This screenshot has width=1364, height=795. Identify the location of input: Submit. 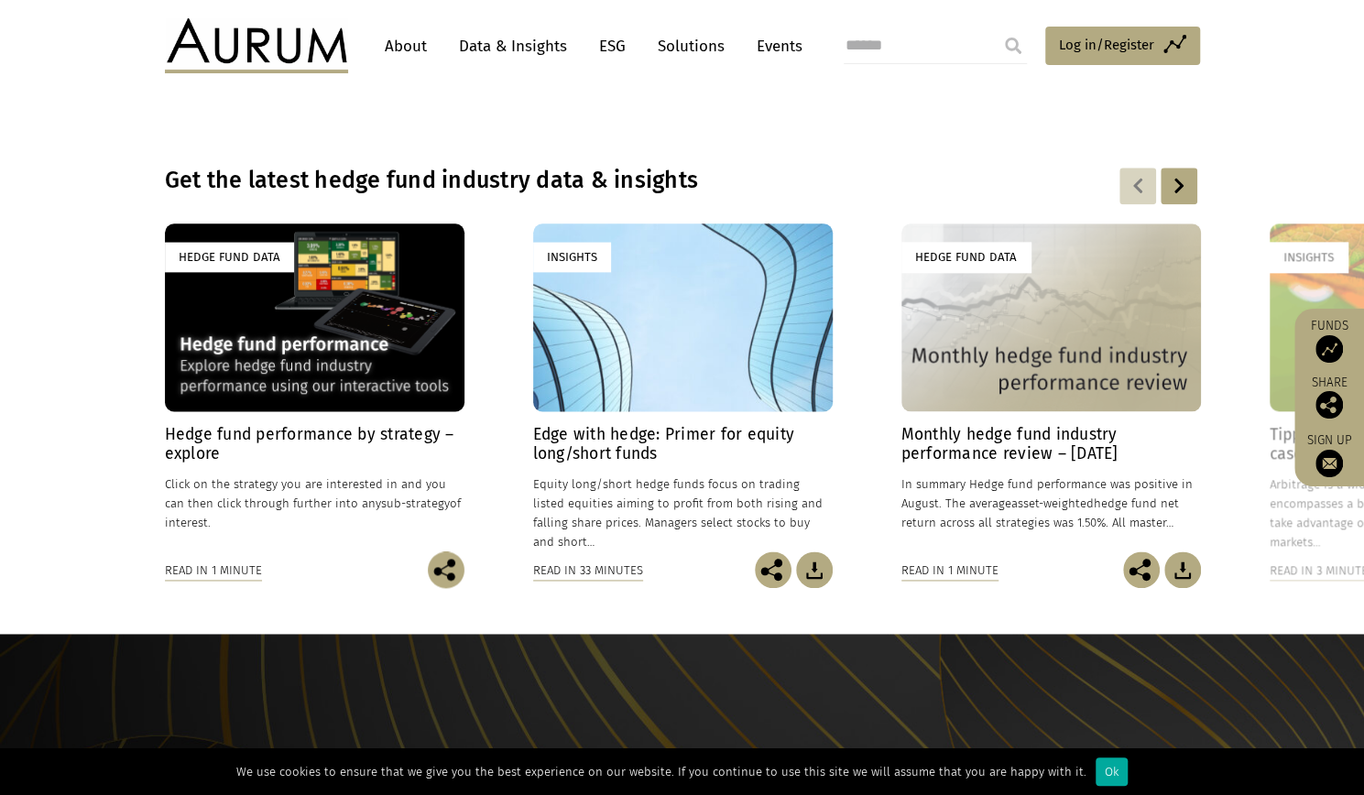
(1013, 46).